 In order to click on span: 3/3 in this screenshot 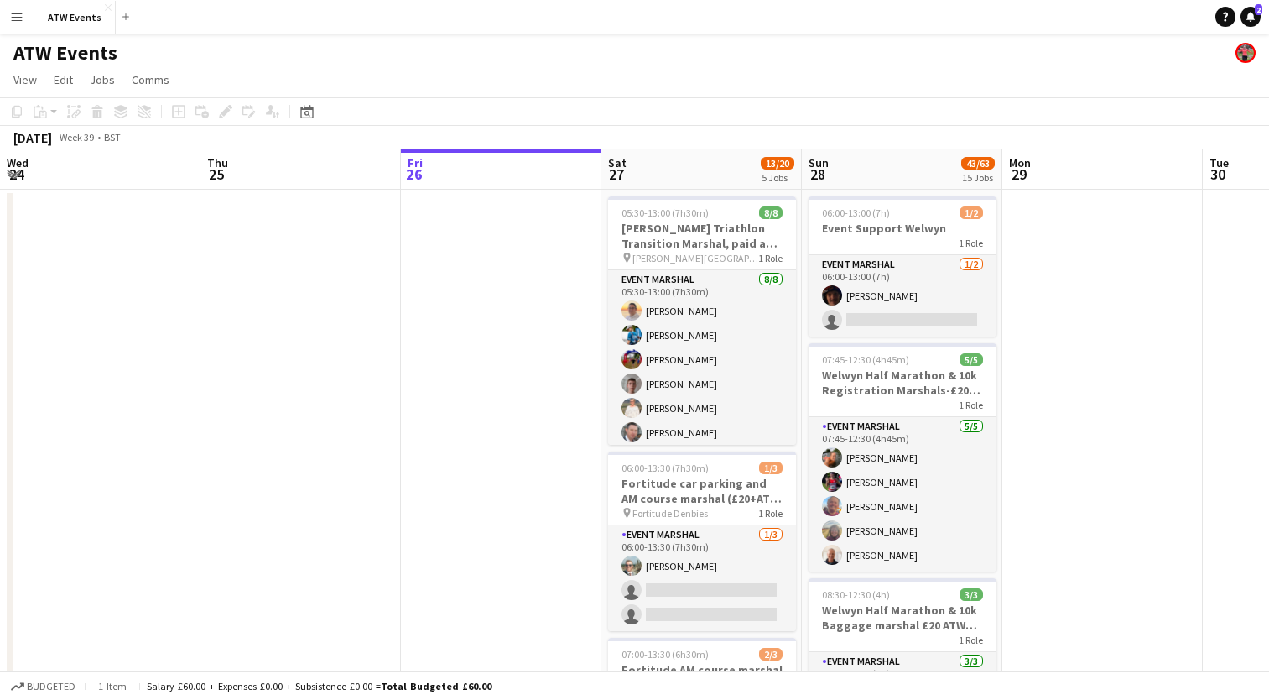, I will do `click(972, 594)`.